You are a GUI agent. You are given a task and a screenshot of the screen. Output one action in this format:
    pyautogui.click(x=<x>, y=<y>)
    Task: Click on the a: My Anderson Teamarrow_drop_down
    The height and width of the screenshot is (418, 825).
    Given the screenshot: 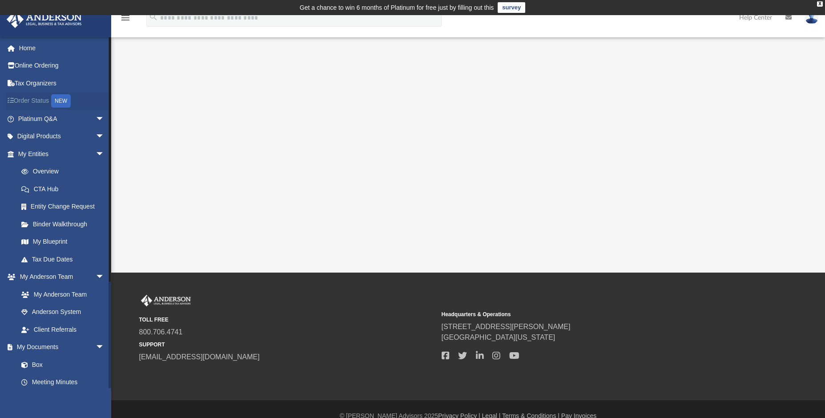 What is the action you would take?
    pyautogui.click(x=60, y=277)
    